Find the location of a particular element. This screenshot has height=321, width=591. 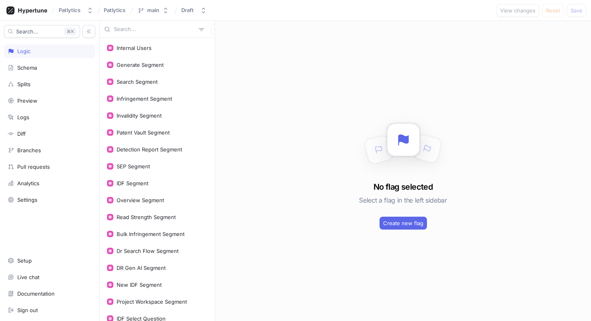

button: Search...K is located at coordinates (42, 31).